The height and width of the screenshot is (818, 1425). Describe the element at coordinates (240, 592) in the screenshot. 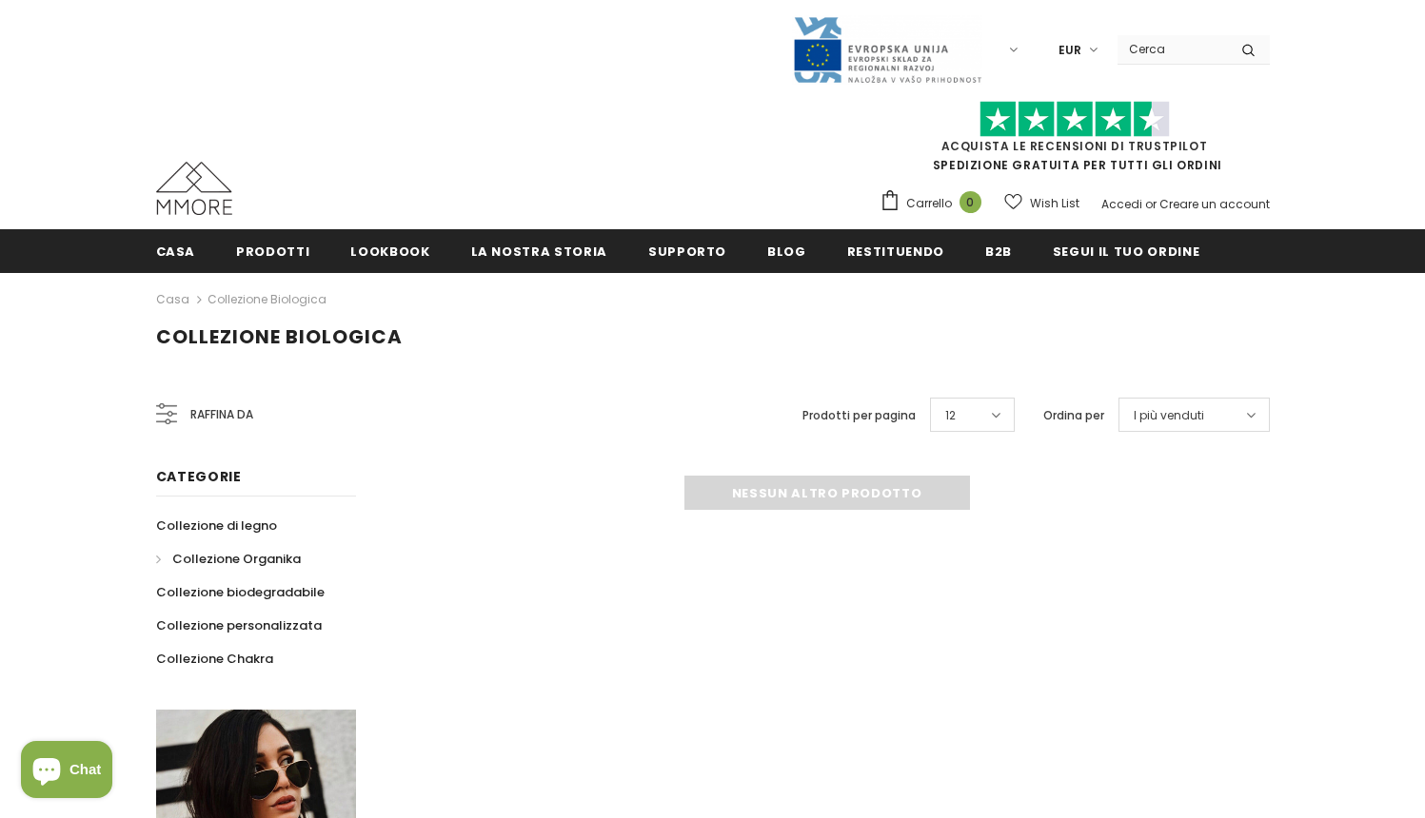

I see `a: Collezione biodegradabile` at that location.